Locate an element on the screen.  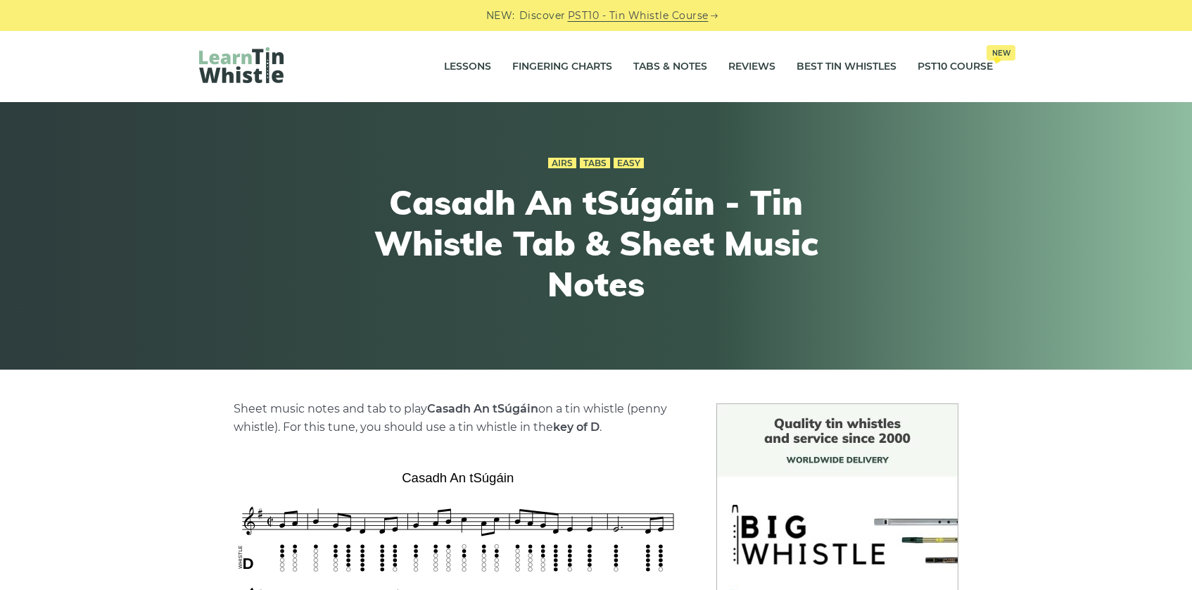
p: Sheet music notes and tab to play on a tin whistle (penny whistle). For this tune, you should use... is located at coordinates (458, 418).